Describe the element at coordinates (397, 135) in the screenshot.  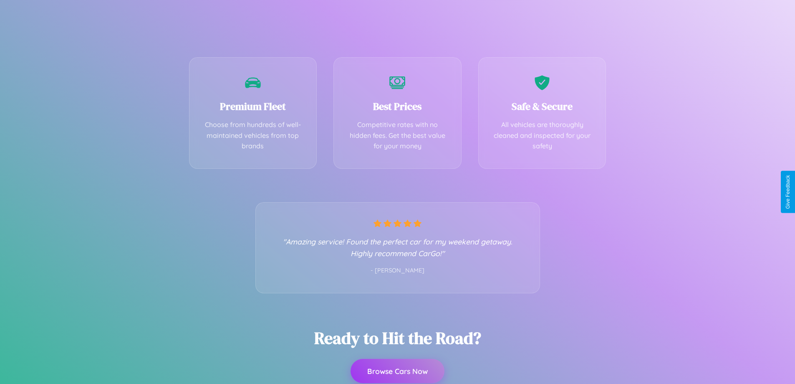
I see `p: Competitive rates with no hidden fees. Get the best value for your money` at that location.